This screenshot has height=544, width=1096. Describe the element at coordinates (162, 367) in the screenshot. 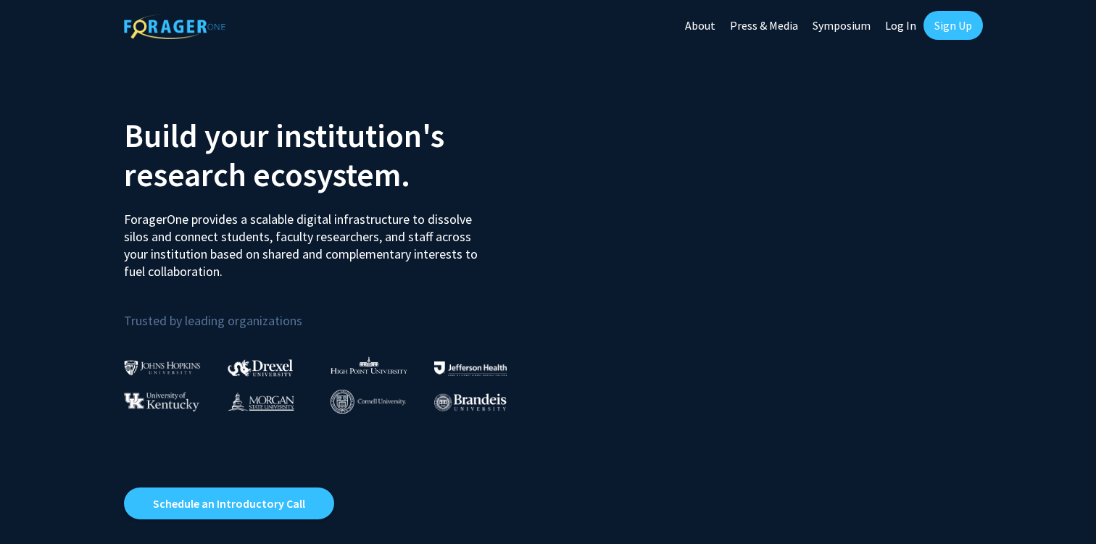

I see `img: Johns Hopkins University` at that location.